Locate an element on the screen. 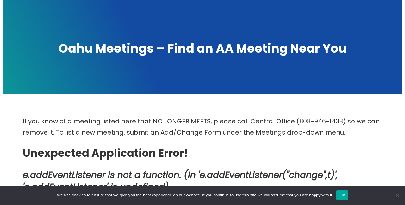 Image resolution: width=405 pixels, height=205 pixels. button: Ok is located at coordinates (342, 195).